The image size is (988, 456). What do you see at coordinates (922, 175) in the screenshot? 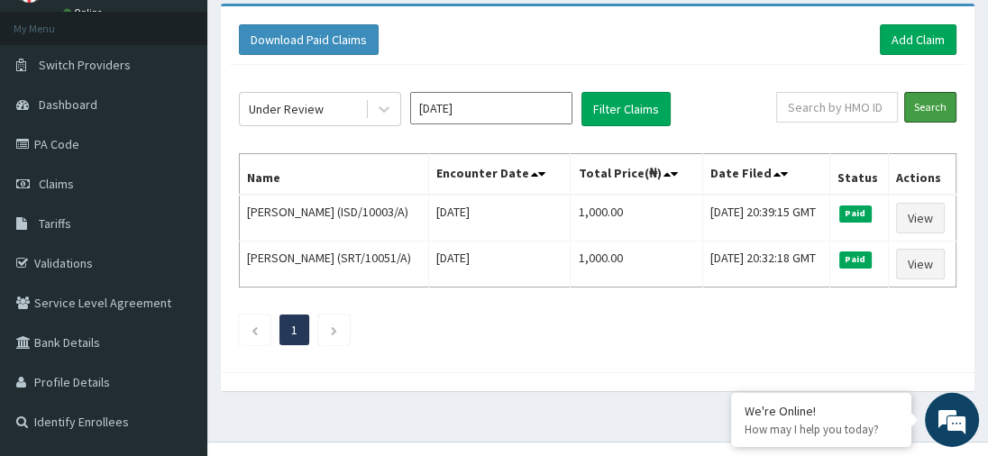
I see `th: Actions` at bounding box center [922, 175].